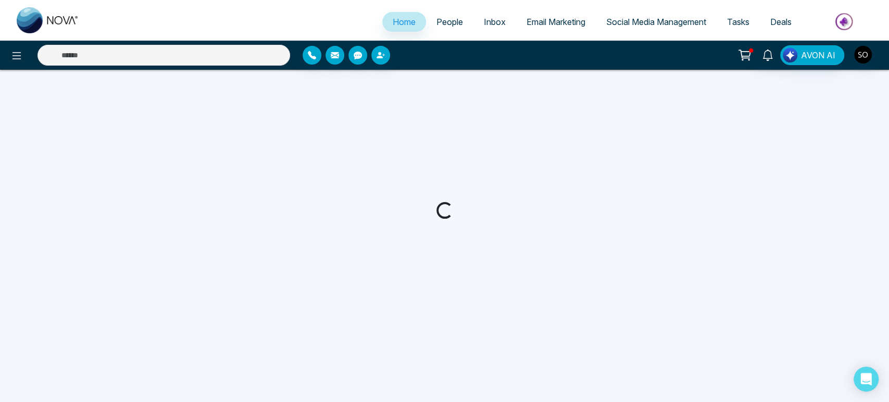  I want to click on img: User Avatar, so click(863, 55).